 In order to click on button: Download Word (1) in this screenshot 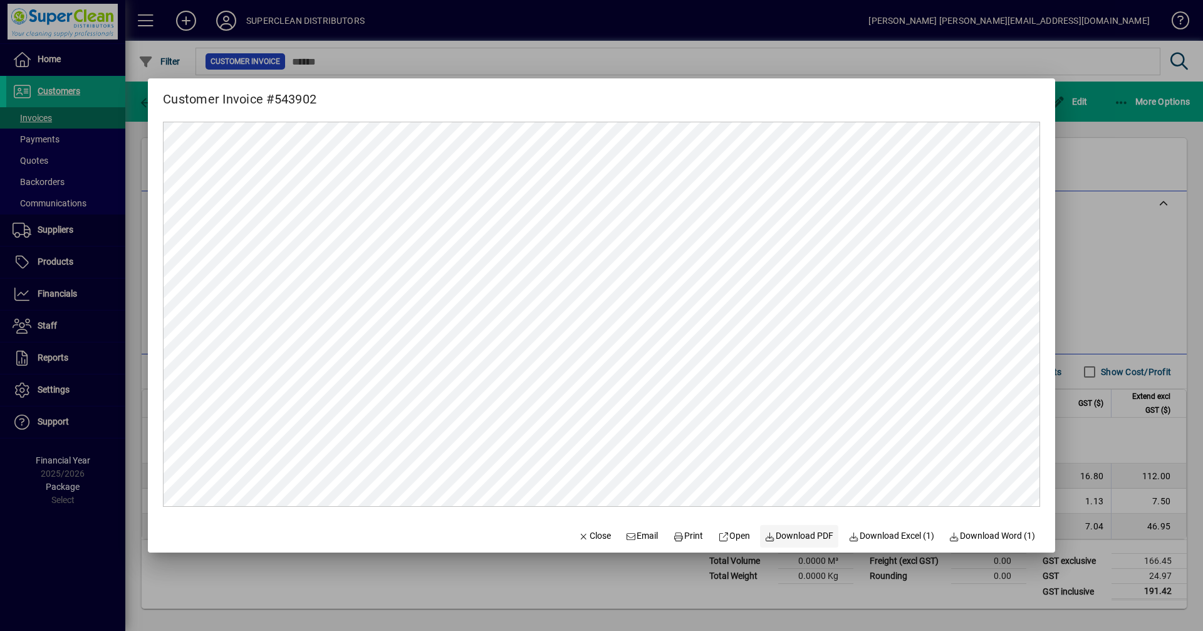, I will do `click(993, 536)`.